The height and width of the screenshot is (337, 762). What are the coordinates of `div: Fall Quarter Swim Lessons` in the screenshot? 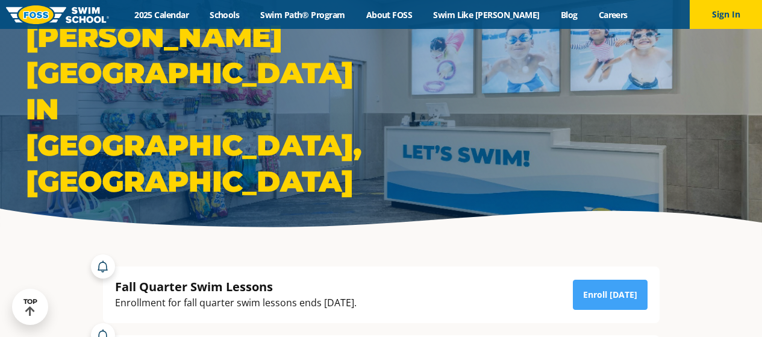 It's located at (235, 286).